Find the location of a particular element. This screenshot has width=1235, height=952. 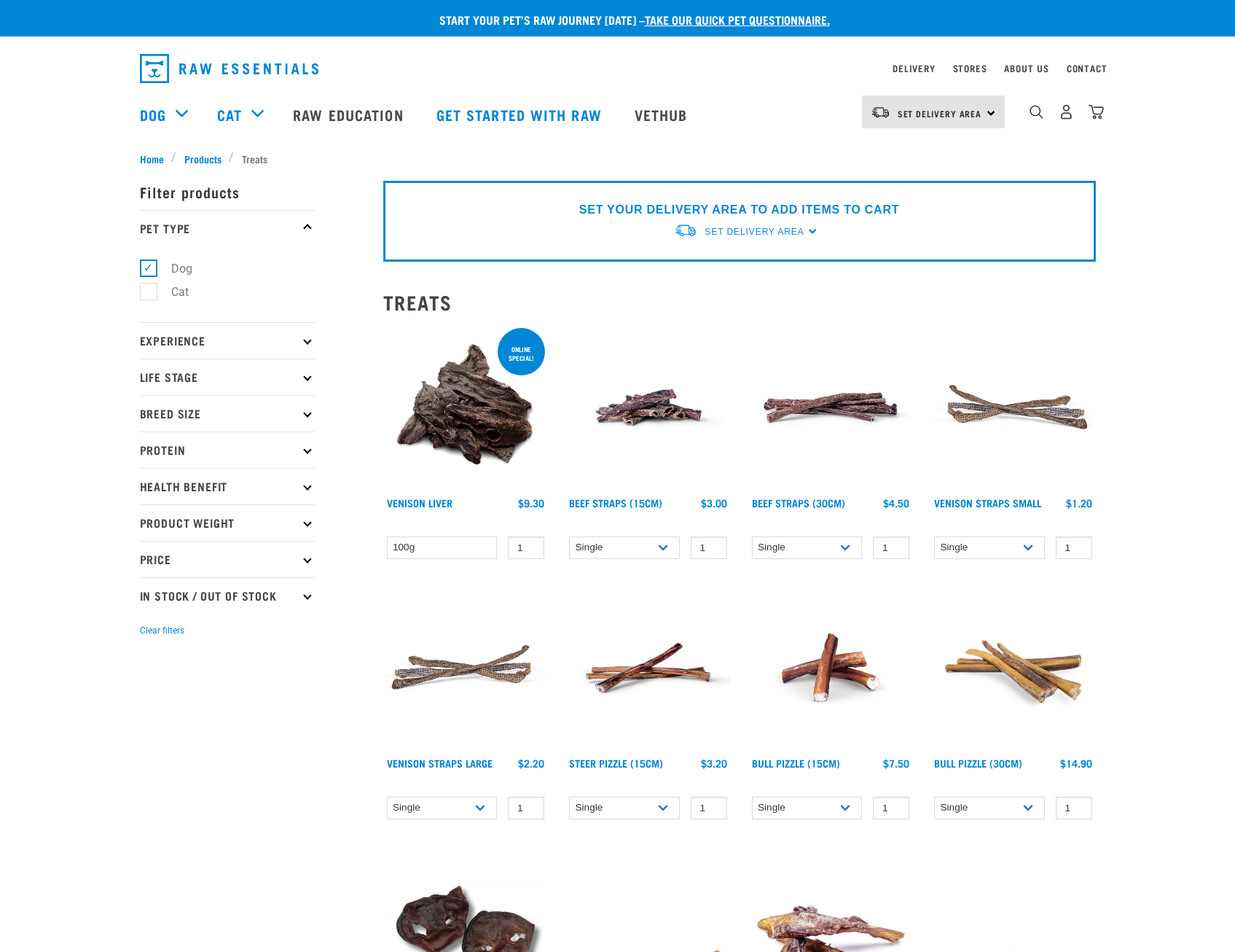

div: $4.50 is located at coordinates (897, 503).